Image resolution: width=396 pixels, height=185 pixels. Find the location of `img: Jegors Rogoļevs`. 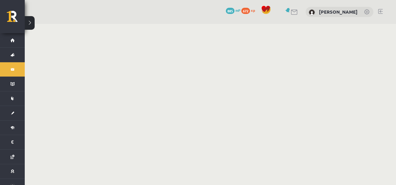

img: Jegors Rogoļevs is located at coordinates (312, 12).